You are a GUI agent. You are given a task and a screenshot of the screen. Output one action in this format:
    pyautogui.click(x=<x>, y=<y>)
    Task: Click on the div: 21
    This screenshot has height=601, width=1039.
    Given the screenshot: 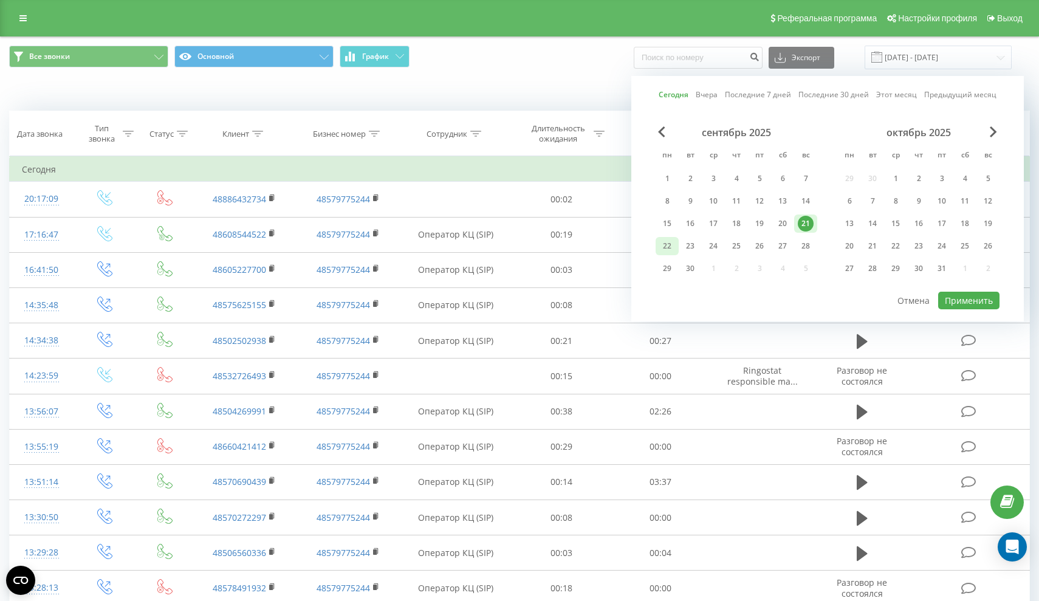 What is the action you would take?
    pyautogui.click(x=805, y=224)
    